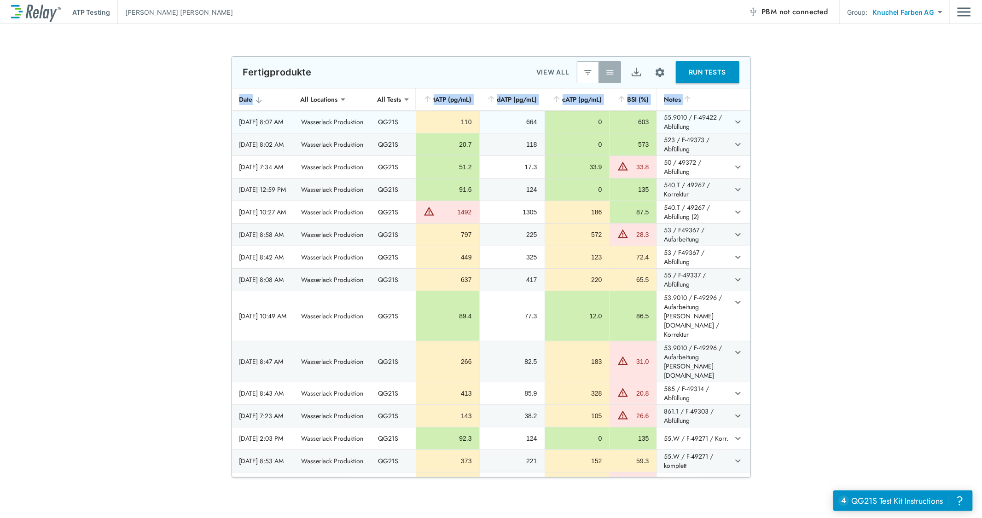 This screenshot has width=982, height=518. What do you see at coordinates (447, 316) in the screenshot?
I see `div: 89.4` at bounding box center [447, 316].